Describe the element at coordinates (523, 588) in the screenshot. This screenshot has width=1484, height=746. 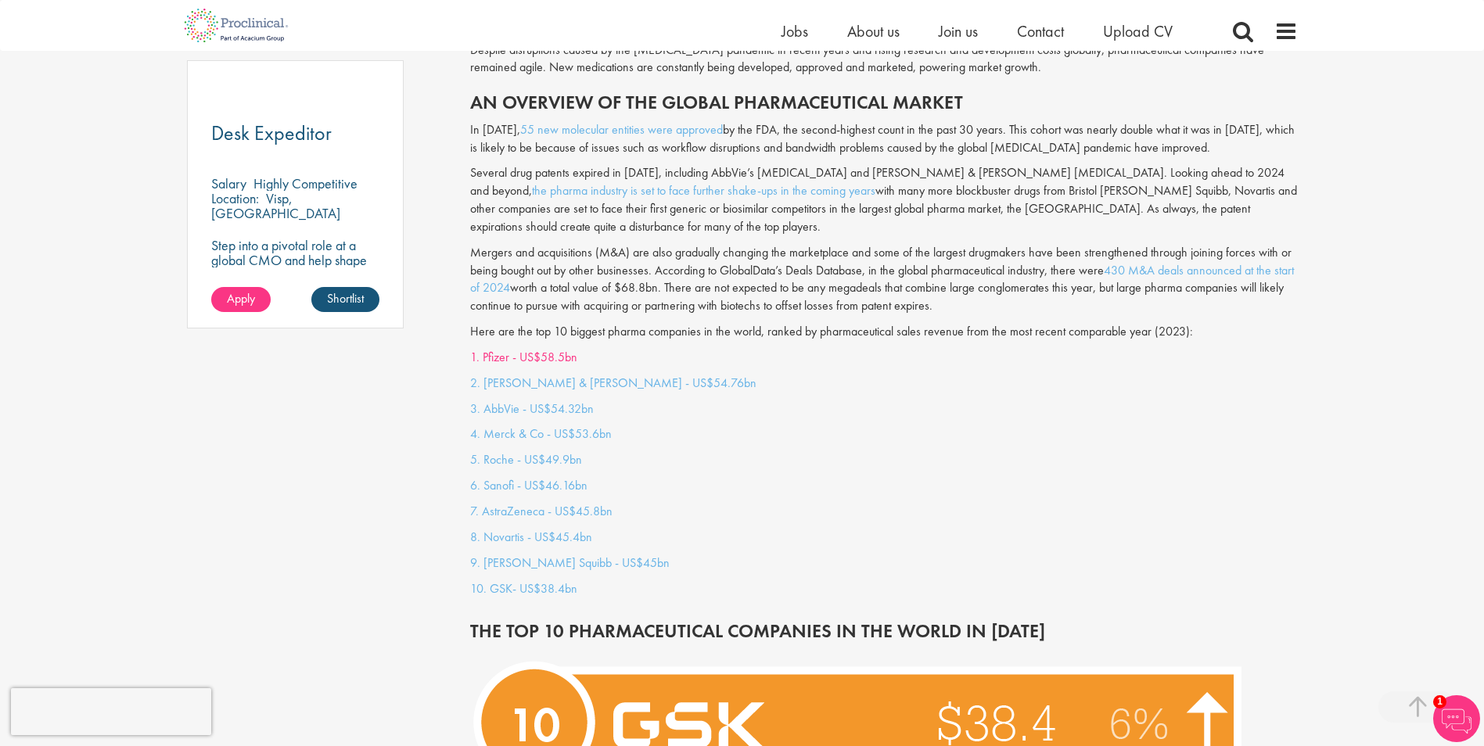
I see `a: 10. GSK- US$38.4bn` at that location.